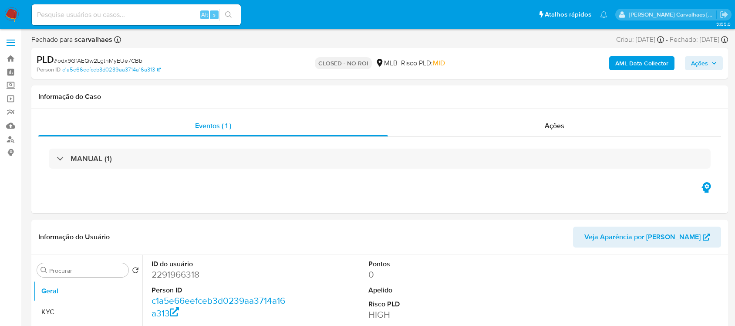 The image size is (735, 326). I want to click on b: AML Data Collector, so click(642, 63).